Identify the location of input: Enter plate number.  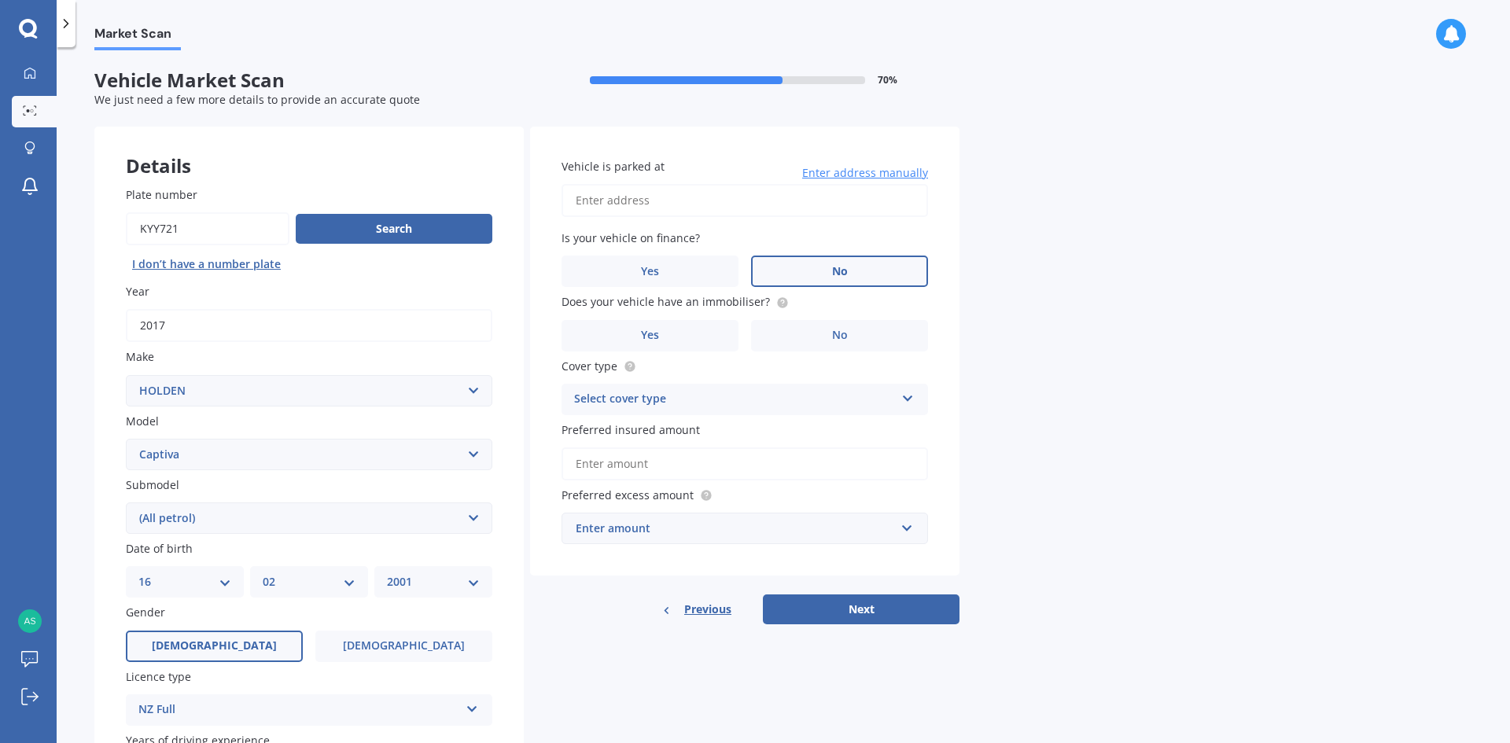
(208, 229).